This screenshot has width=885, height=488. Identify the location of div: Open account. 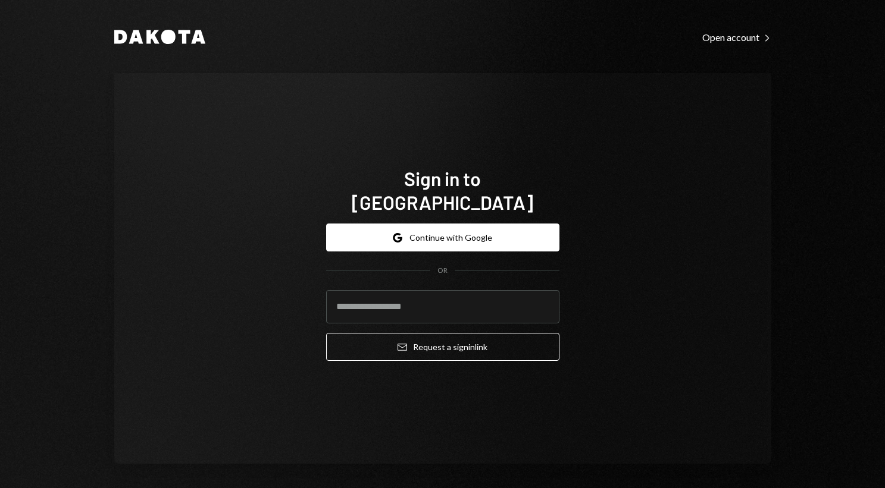
(737, 37).